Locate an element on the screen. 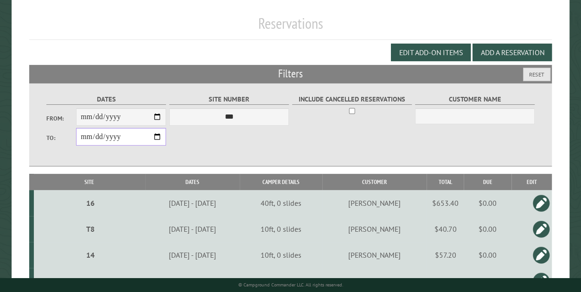 The image size is (581, 292). h2: Filters is located at coordinates (291, 74).